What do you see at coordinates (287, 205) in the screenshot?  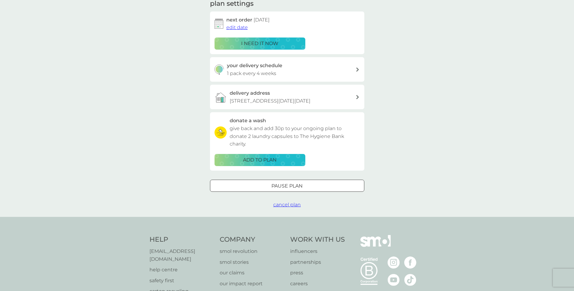 I see `span: cancel plan` at bounding box center [287, 205].